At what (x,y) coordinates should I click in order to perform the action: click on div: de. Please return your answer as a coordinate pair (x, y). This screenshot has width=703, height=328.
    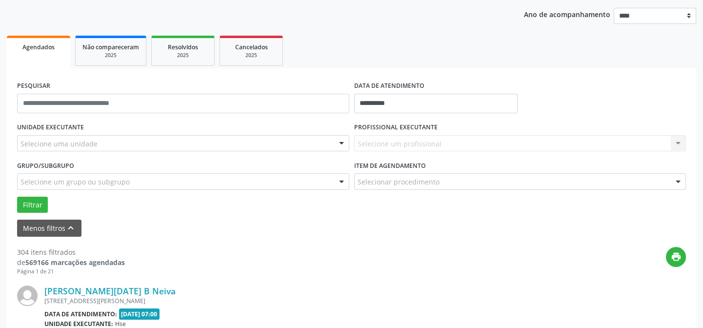
    Looking at the image, I should click on (71, 262).